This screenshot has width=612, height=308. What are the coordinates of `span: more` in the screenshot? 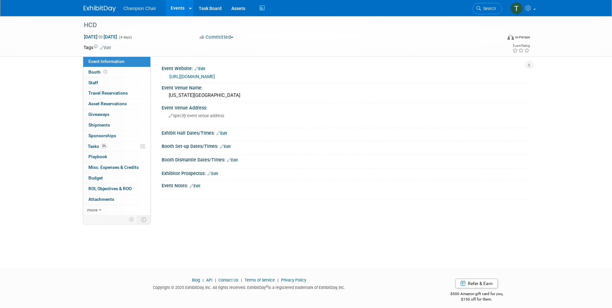 It's located at (92, 210).